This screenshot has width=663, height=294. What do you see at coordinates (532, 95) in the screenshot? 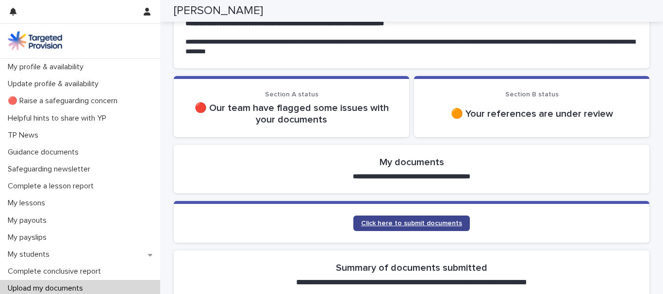
I see `span: Section B status` at bounding box center [532, 95].